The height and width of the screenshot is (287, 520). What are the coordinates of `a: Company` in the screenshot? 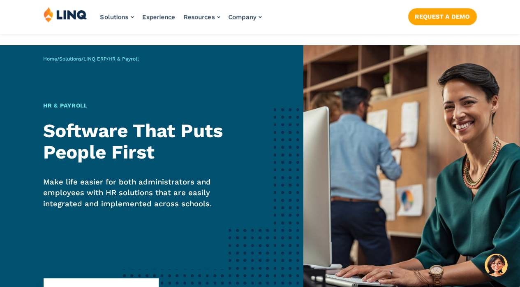 It's located at (245, 17).